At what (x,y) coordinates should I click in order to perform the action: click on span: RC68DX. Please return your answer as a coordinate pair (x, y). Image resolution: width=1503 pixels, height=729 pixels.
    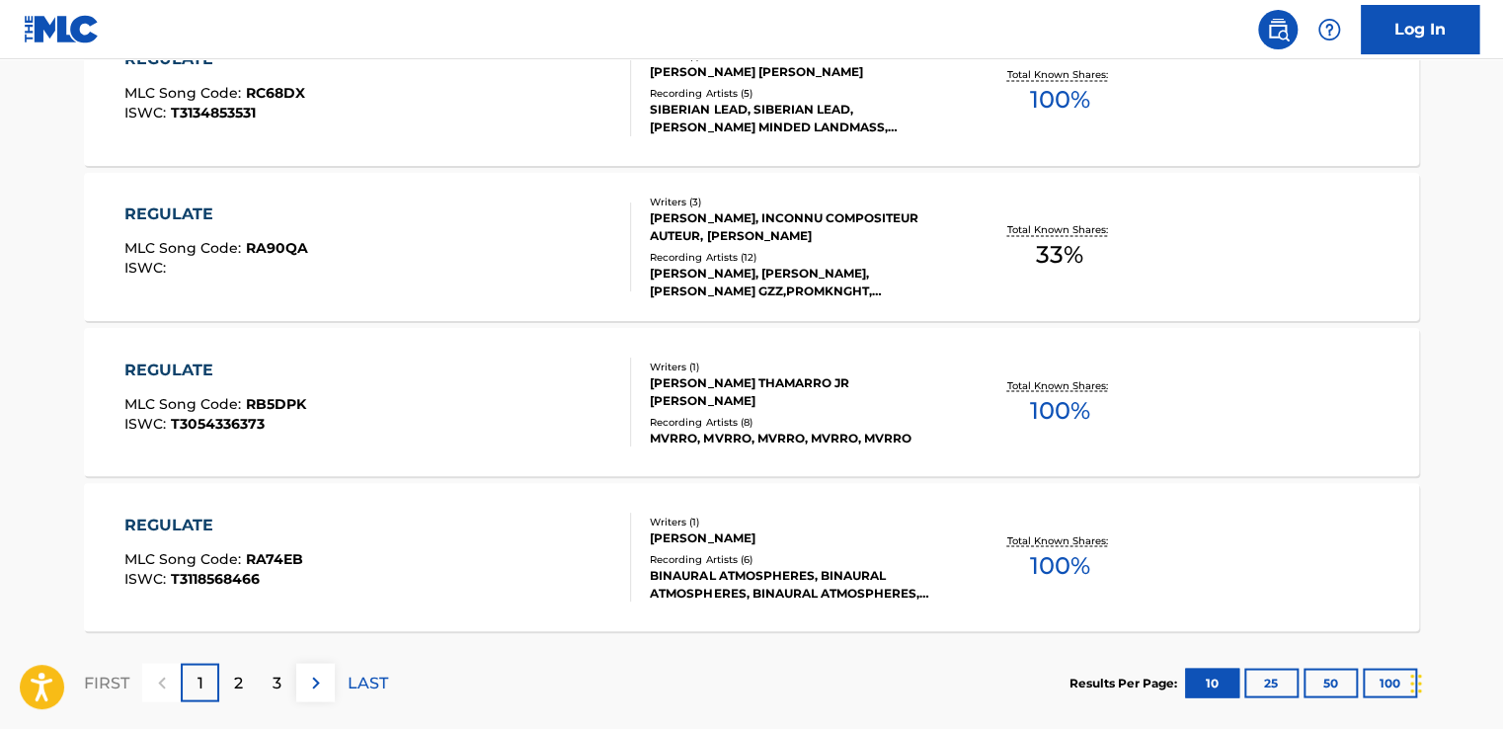
    Looking at the image, I should click on (276, 93).